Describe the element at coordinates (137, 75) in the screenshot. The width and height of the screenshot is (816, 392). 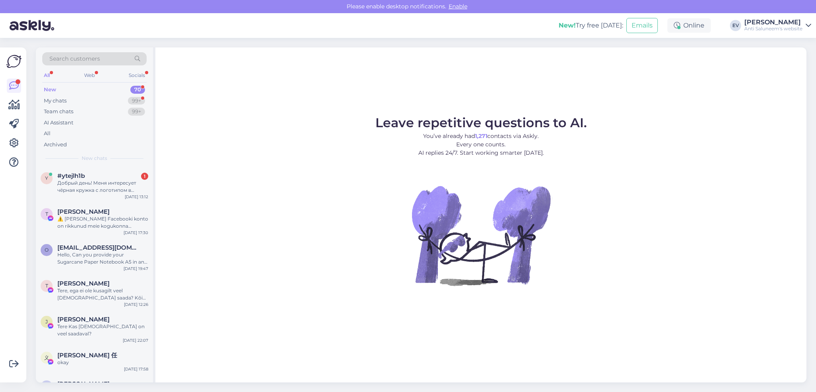
I see `div: Socials` at that location.